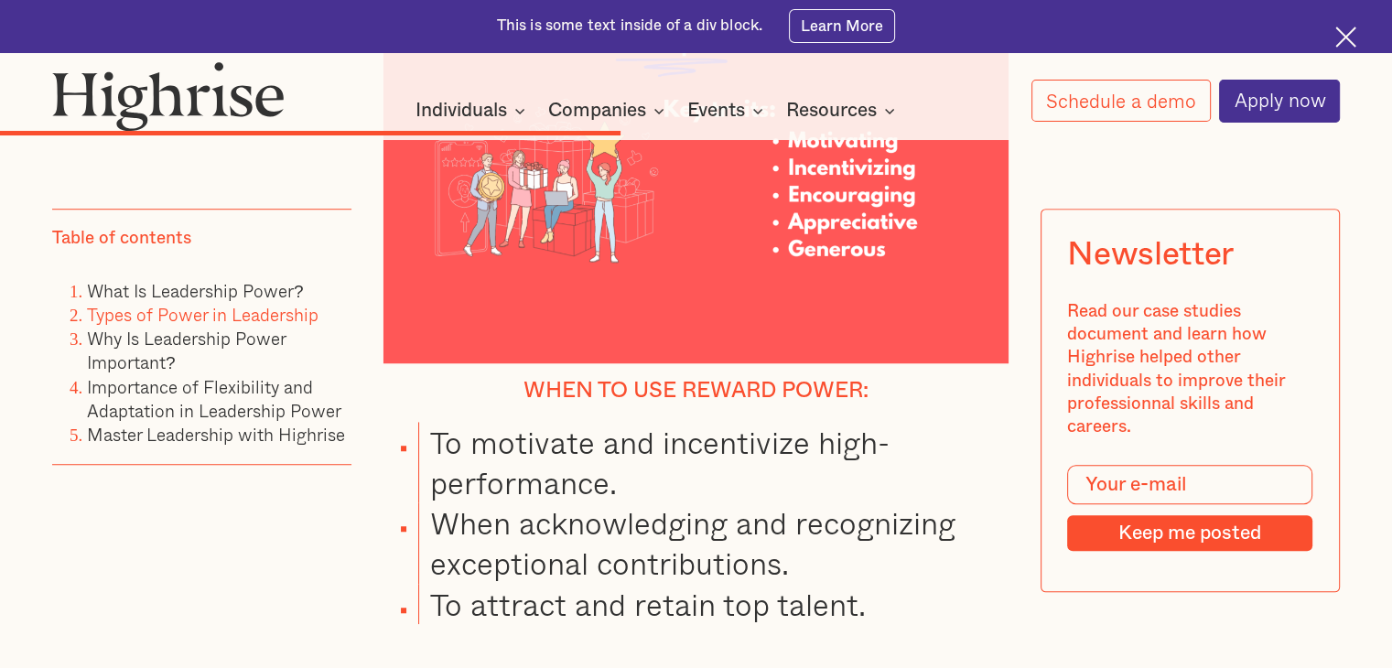 Image resolution: width=1392 pixels, height=668 pixels. I want to click on a: Learn More, so click(842, 26).